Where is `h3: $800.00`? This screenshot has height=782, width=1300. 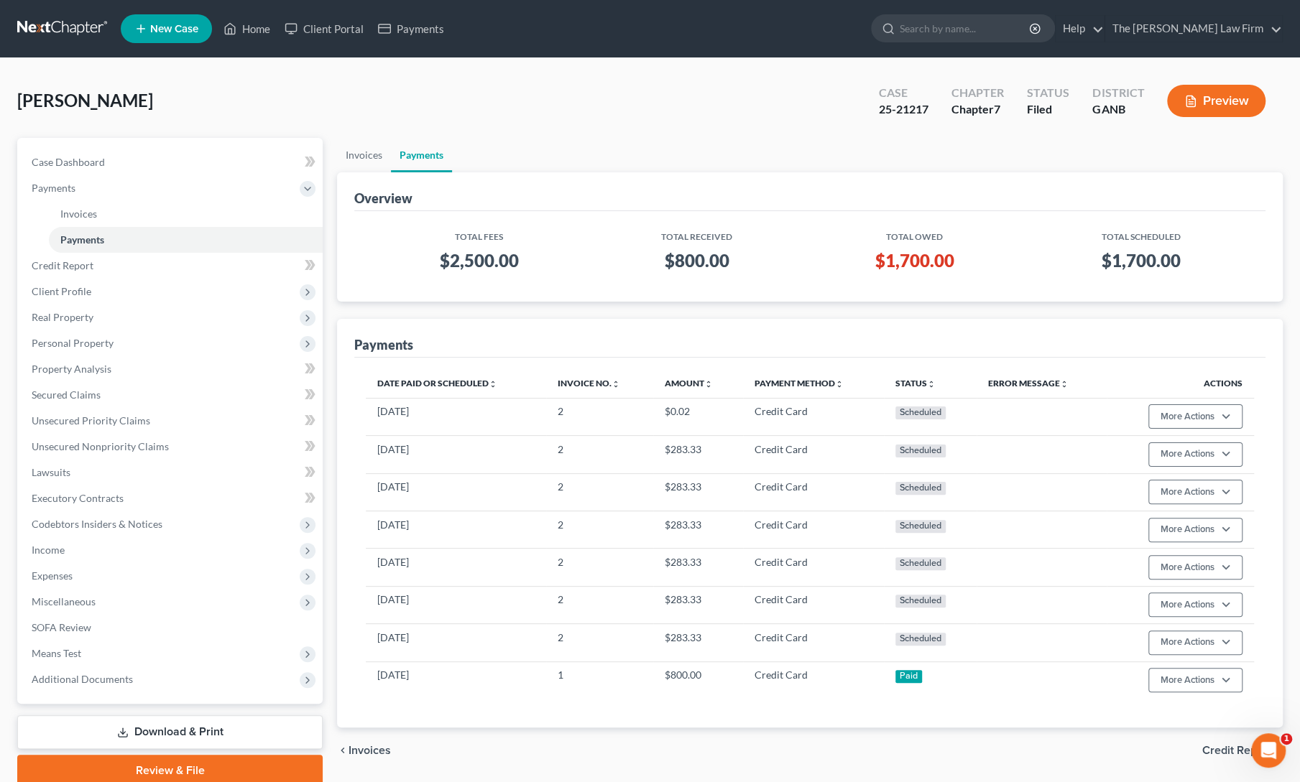
h3: $800.00 is located at coordinates (696, 261).